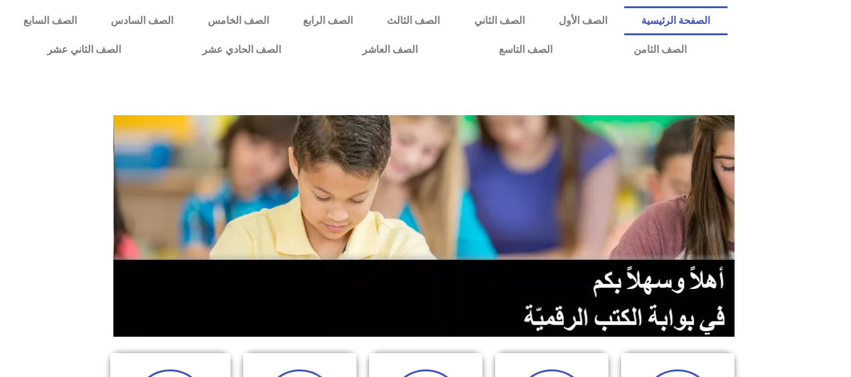 This screenshot has height=377, width=851. Describe the element at coordinates (659, 50) in the screenshot. I see `a: الصف الثامن` at that location.